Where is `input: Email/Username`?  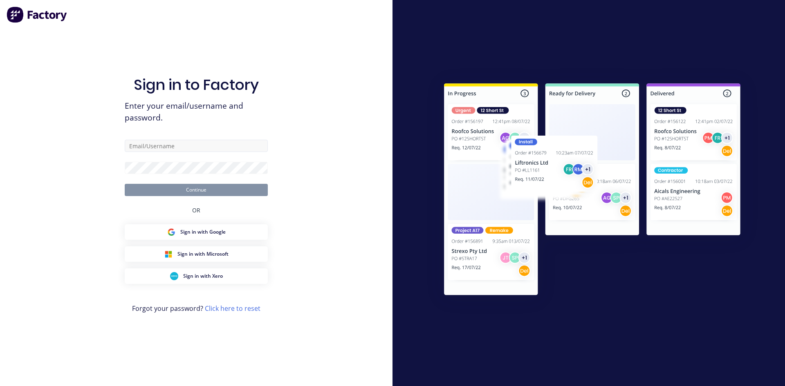
input: Email/Username is located at coordinates (196, 146).